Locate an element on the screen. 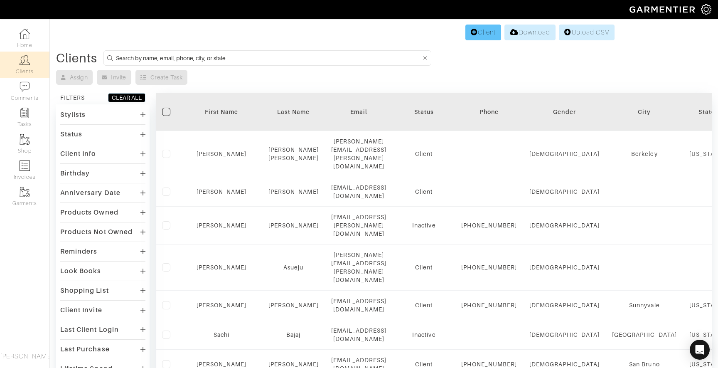  div: Phone is located at coordinates (489, 112).